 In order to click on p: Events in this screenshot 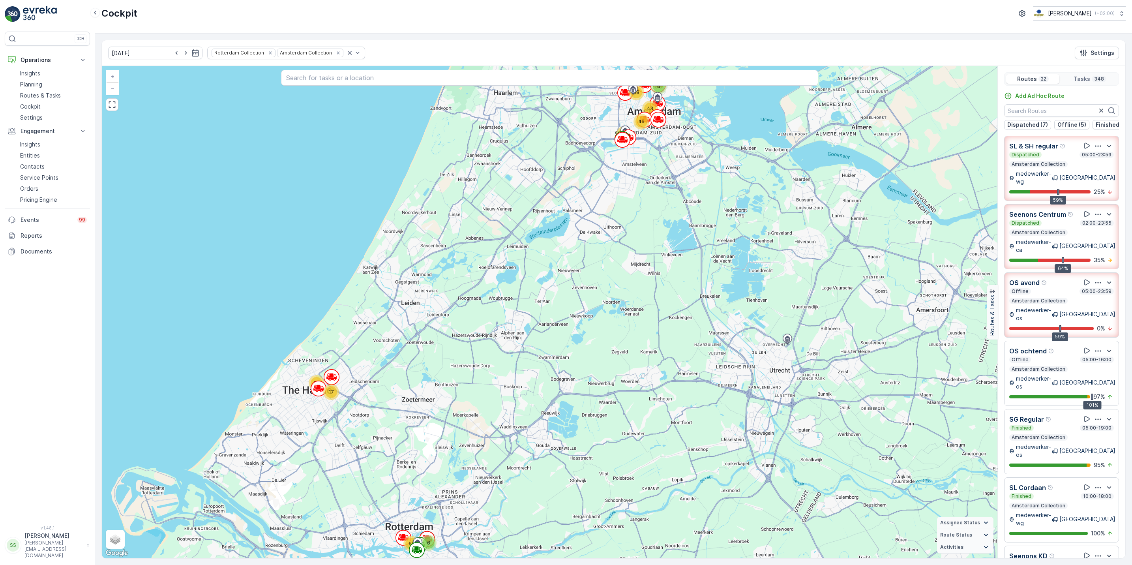, I will do `click(47, 220)`.